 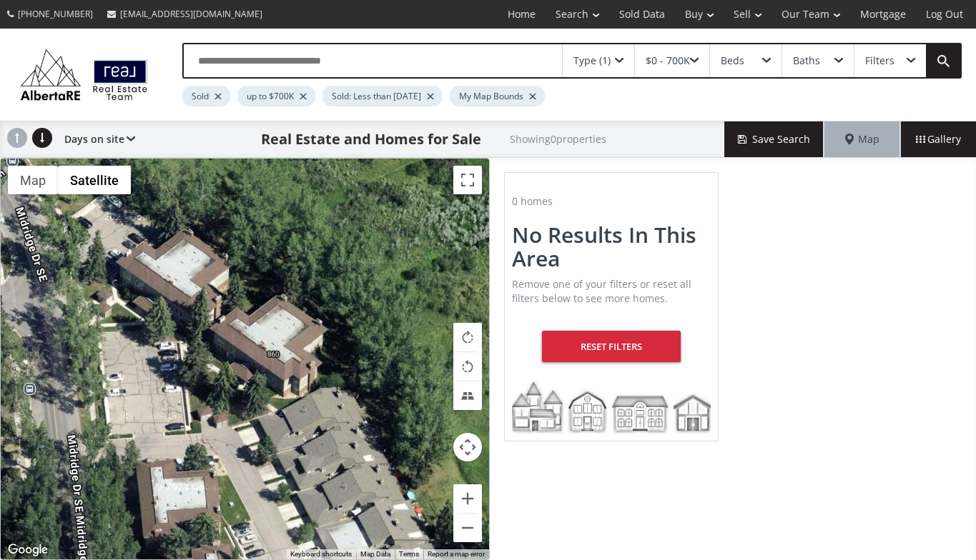 What do you see at coordinates (611, 347) in the screenshot?
I see `div: Reset Filters` at bounding box center [611, 347].